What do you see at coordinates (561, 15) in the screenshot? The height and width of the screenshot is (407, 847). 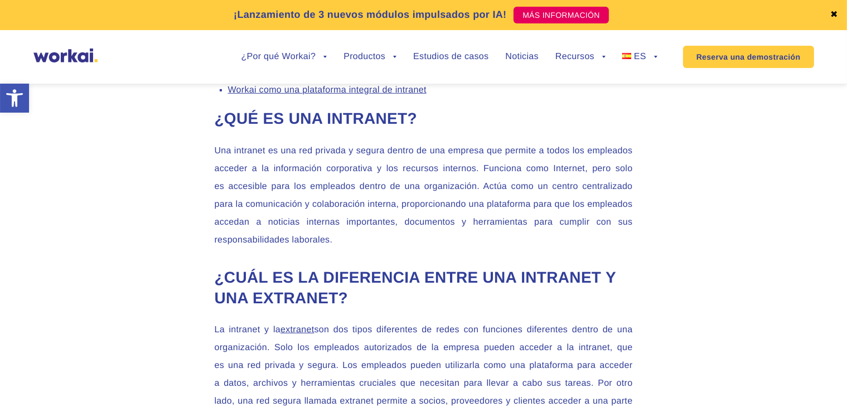 I see `a: MÁS INFORMACIÓN` at bounding box center [561, 15].